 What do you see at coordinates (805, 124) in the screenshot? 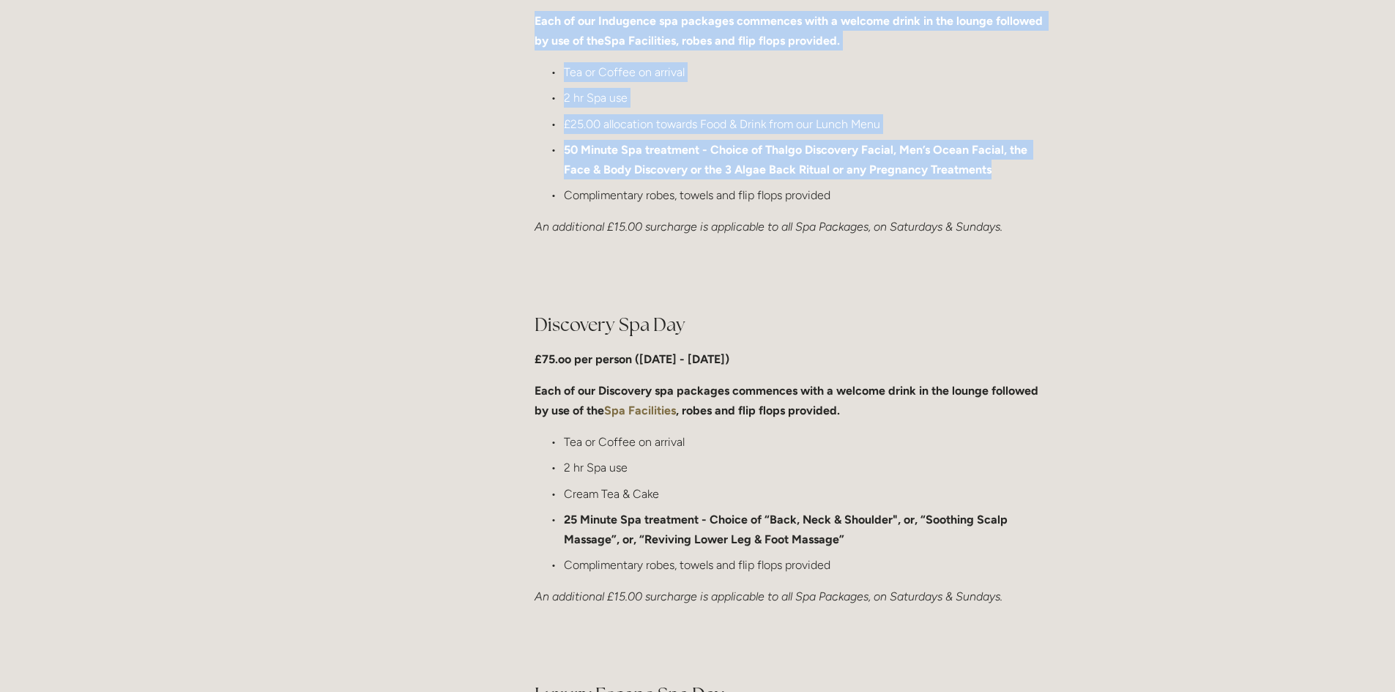
I see `p: £25.00 allocation towards Food & Drink from our Lunch Menu` at bounding box center [805, 124].